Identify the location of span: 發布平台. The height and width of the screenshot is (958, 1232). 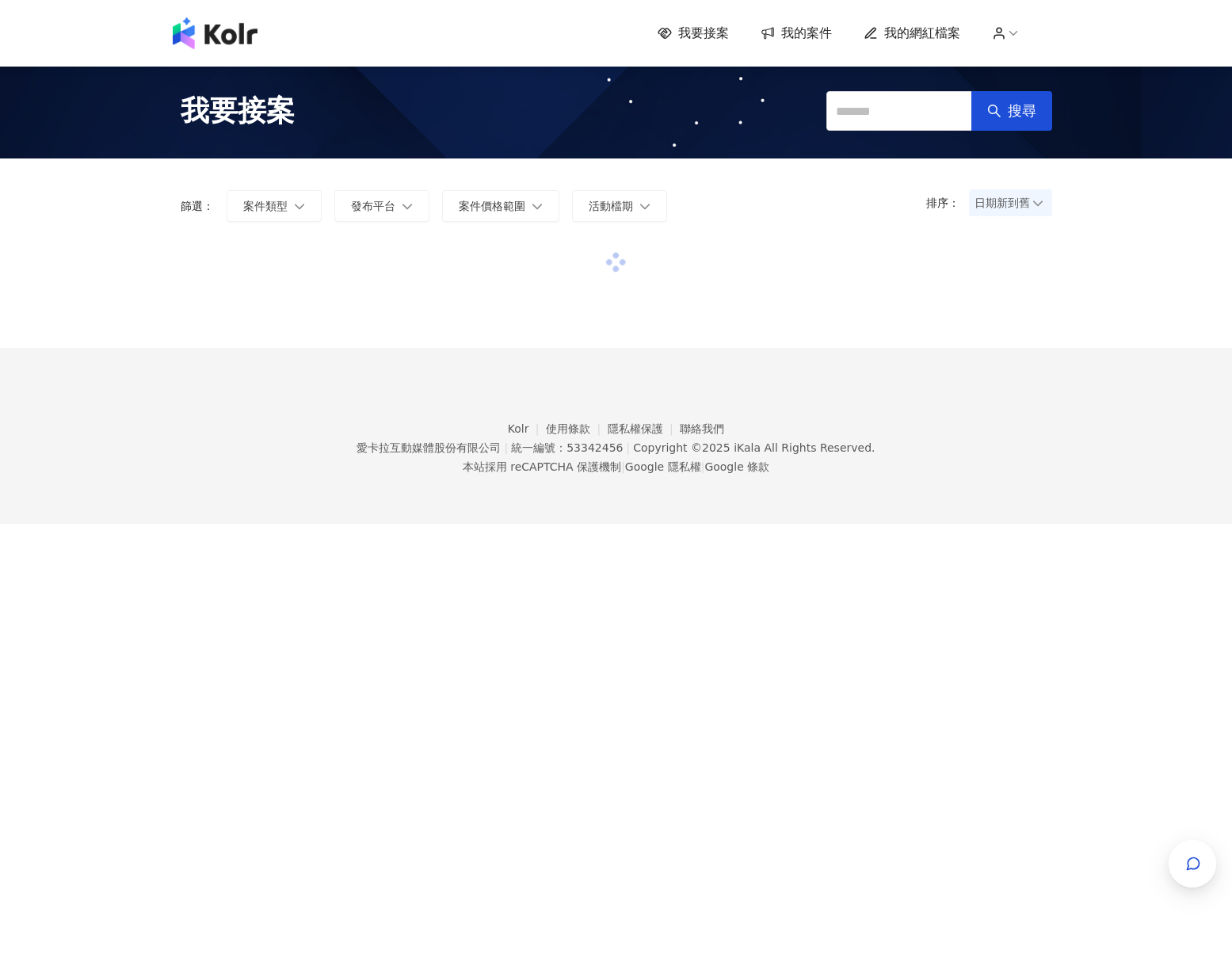
(373, 206).